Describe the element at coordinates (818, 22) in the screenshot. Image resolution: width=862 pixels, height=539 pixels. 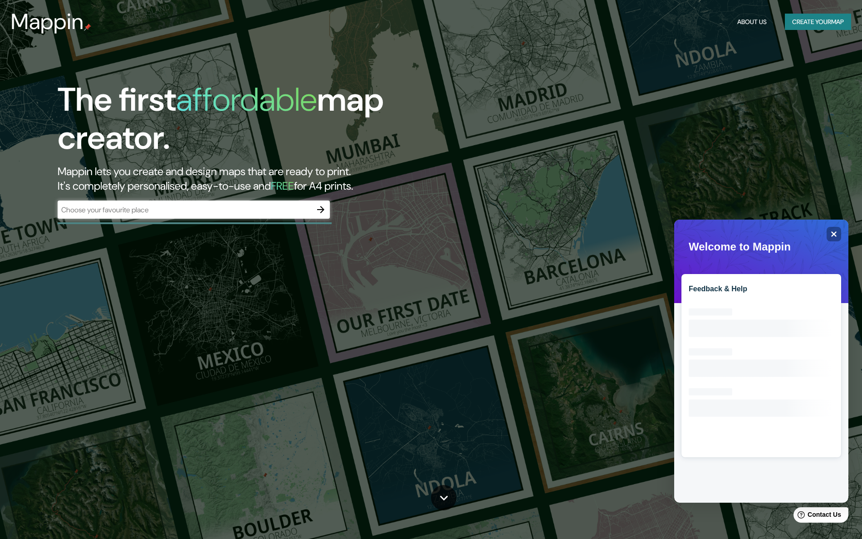
I see `button: Create yourmap` at that location.